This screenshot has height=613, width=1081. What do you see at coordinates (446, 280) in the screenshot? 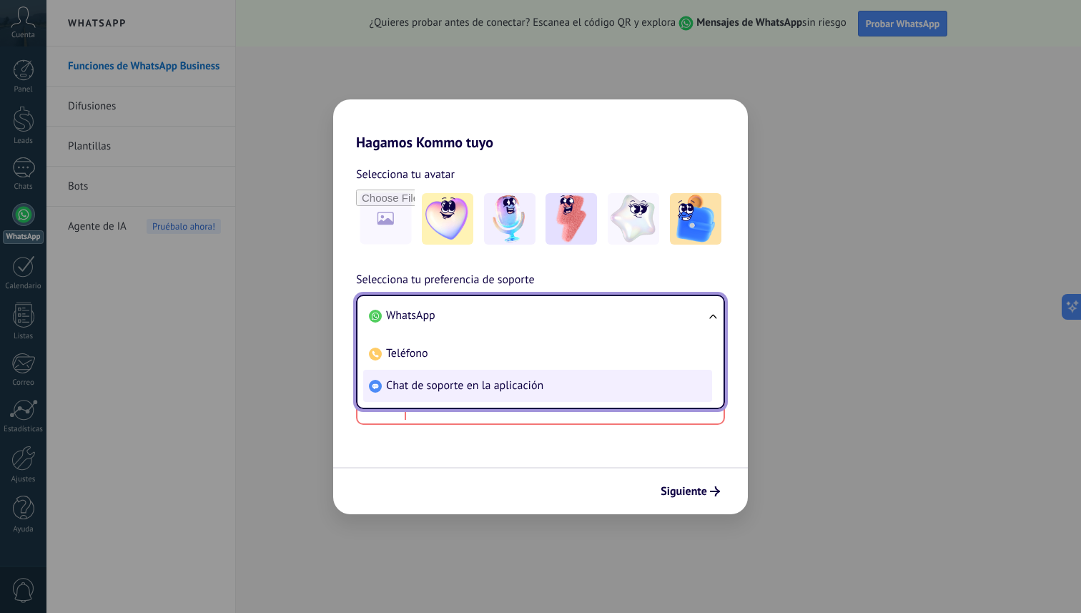
I see `span: Selecciona tu preferencia de soporte` at bounding box center [446, 280].